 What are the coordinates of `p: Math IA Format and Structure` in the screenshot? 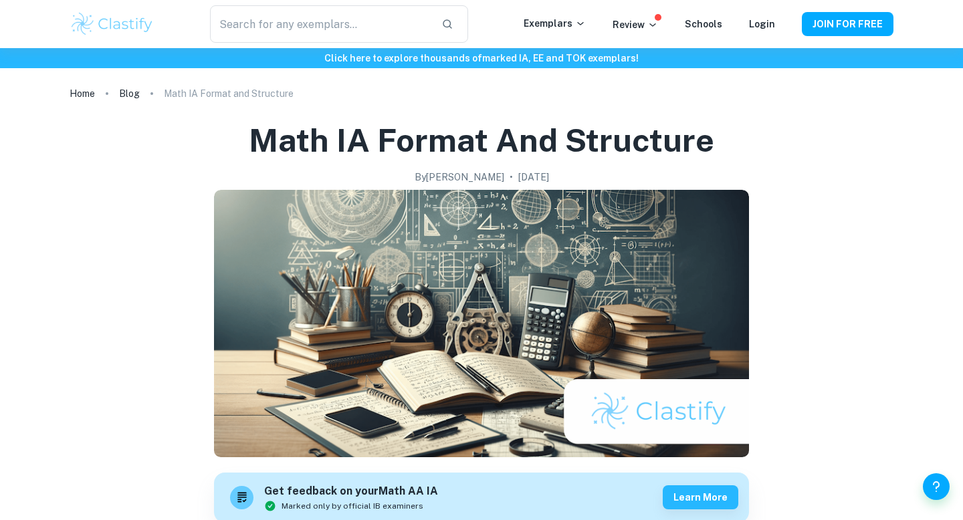 It's located at (229, 94).